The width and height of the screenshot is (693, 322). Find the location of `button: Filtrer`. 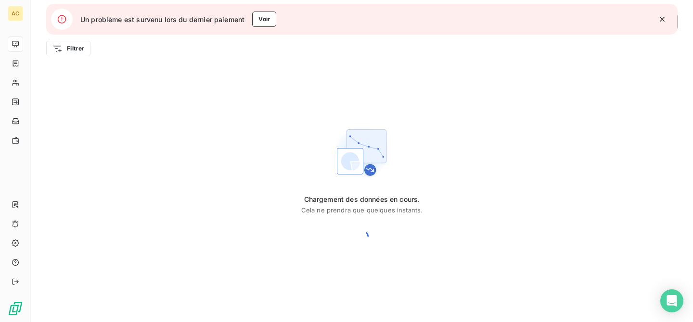

button: Filtrer is located at coordinates (68, 49).